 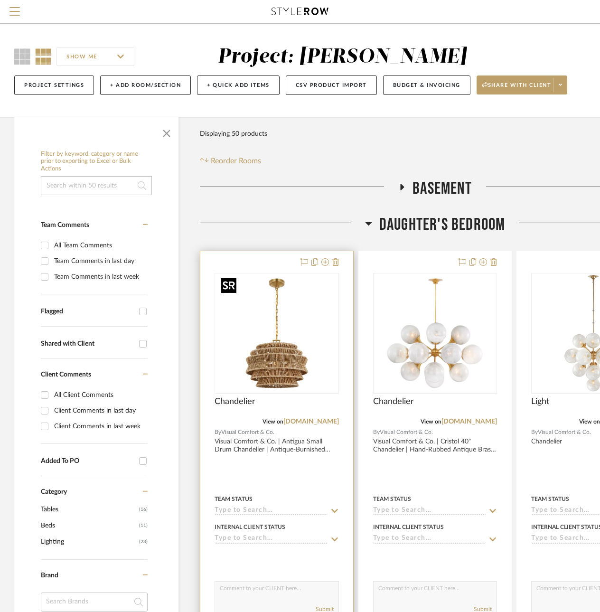 What do you see at coordinates (96, 186) in the screenshot?
I see `input: Search within 50 results` at bounding box center [96, 186].